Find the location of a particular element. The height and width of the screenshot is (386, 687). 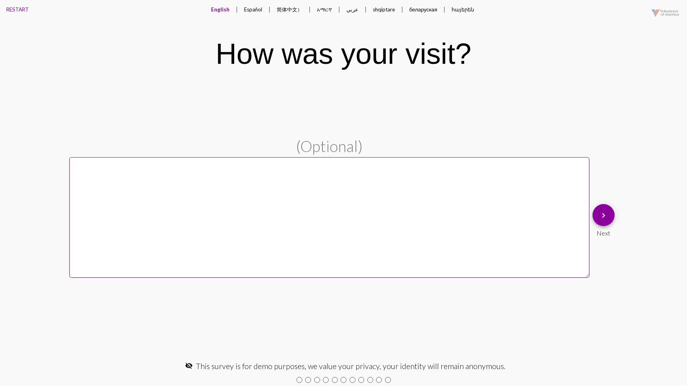

img: VOAmerica-1920-logo-pos-alpha-20210513.png is located at coordinates (666, 13).